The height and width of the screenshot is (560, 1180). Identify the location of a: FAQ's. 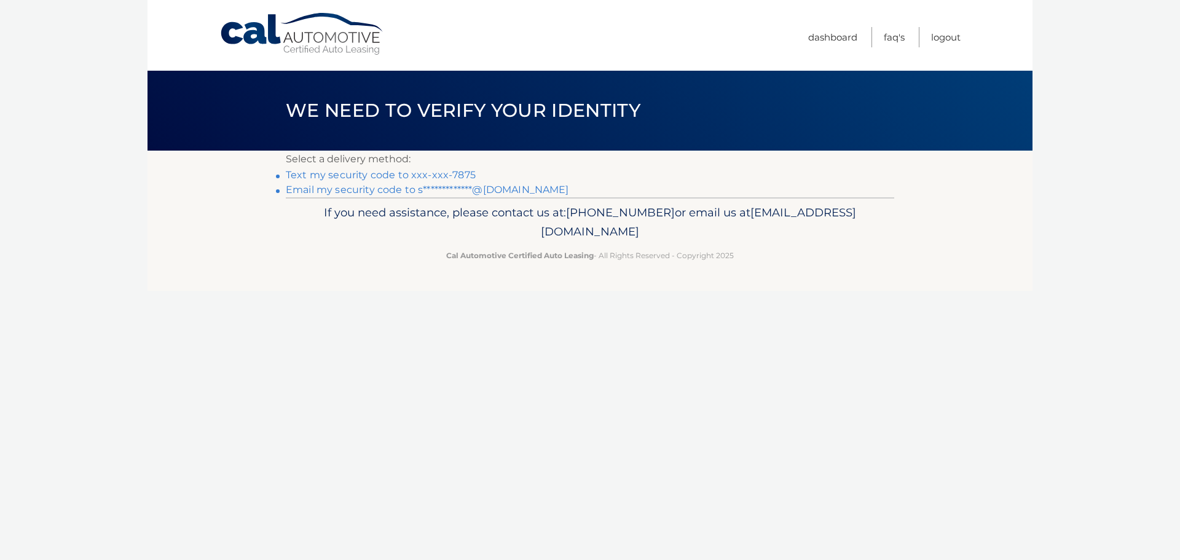
(894, 37).